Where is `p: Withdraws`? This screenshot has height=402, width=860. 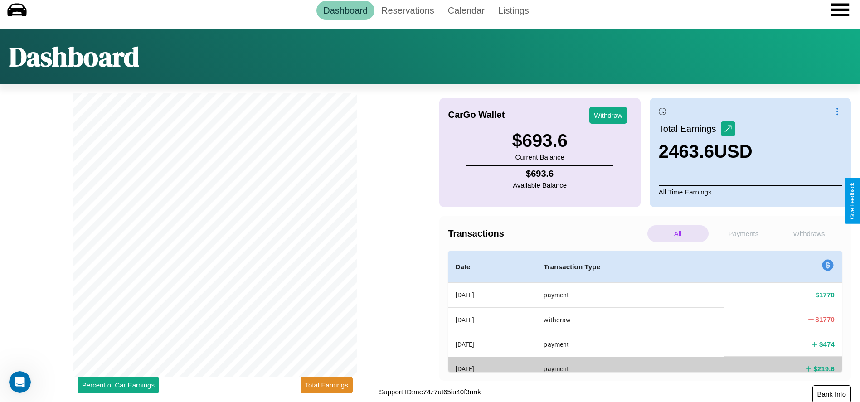
p: Withdraws is located at coordinates (809, 234).